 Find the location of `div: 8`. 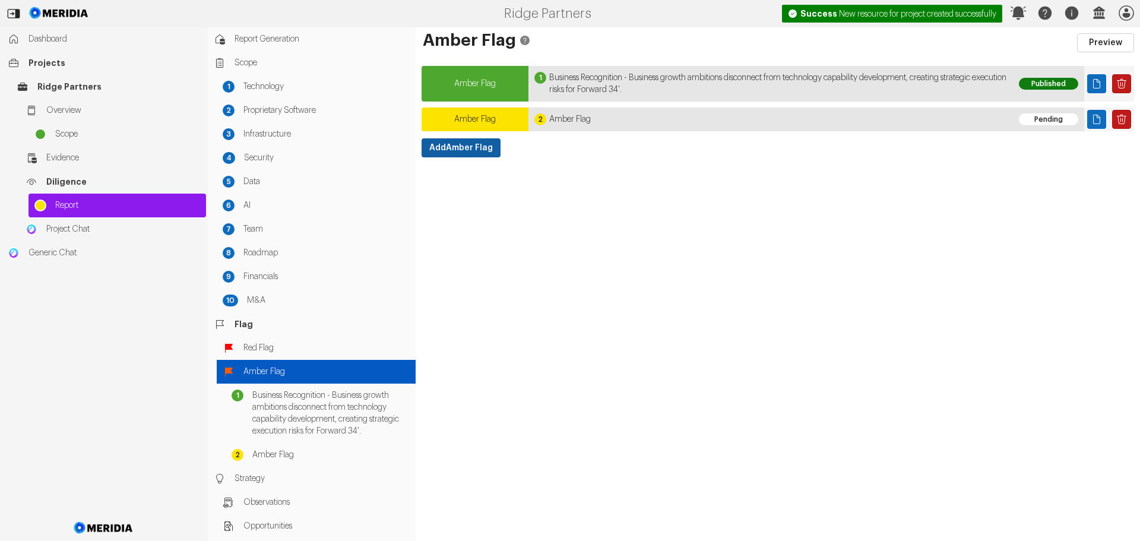

div: 8 is located at coordinates (229, 253).